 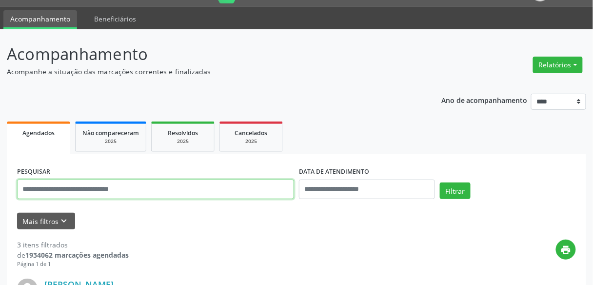 I want to click on p: Ano de acompanhamento, so click(x=484, y=99).